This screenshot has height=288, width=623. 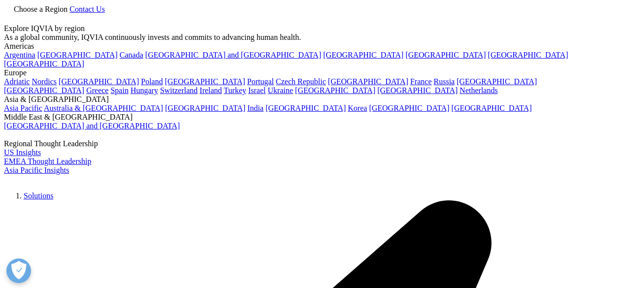 What do you see at coordinates (421, 81) in the screenshot?
I see `a: France` at bounding box center [421, 81].